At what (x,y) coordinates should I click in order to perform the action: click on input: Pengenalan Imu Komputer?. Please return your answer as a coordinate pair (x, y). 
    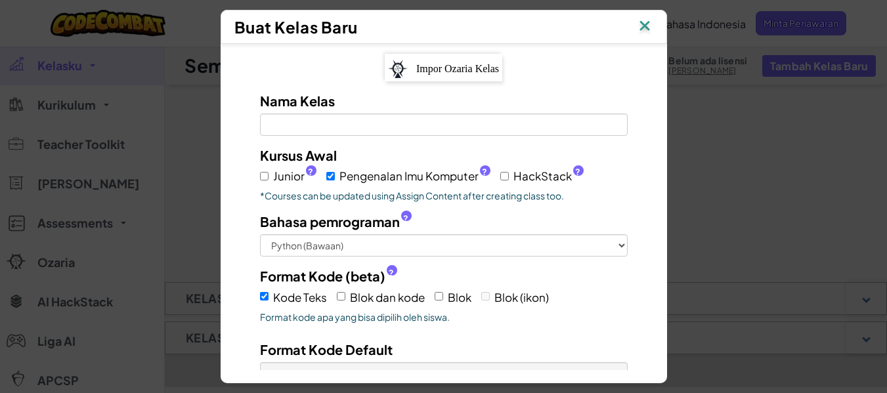
    Looking at the image, I should click on (330, 176).